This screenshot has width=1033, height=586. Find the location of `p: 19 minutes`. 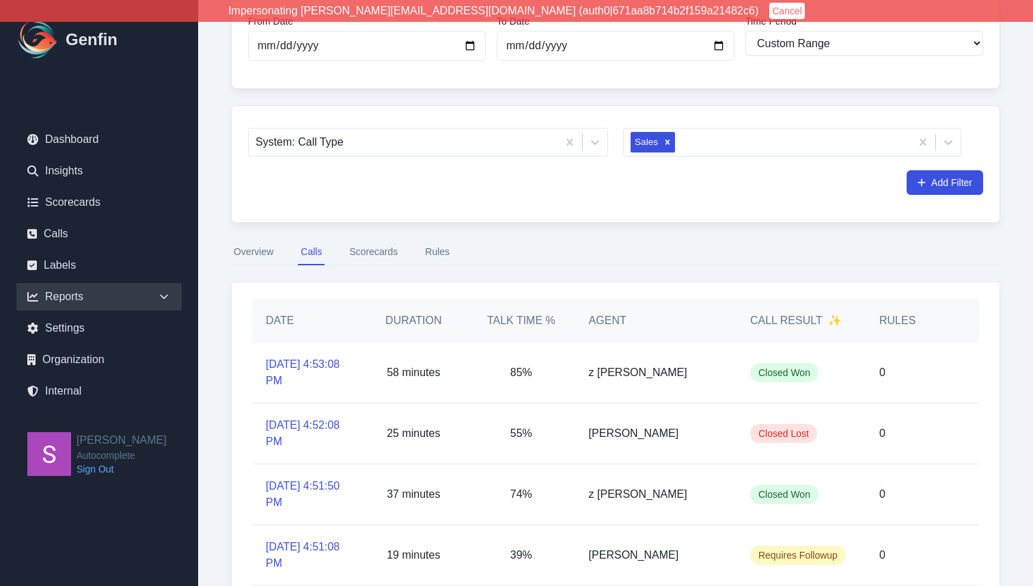

p: 19 minutes is located at coordinates (414, 555).